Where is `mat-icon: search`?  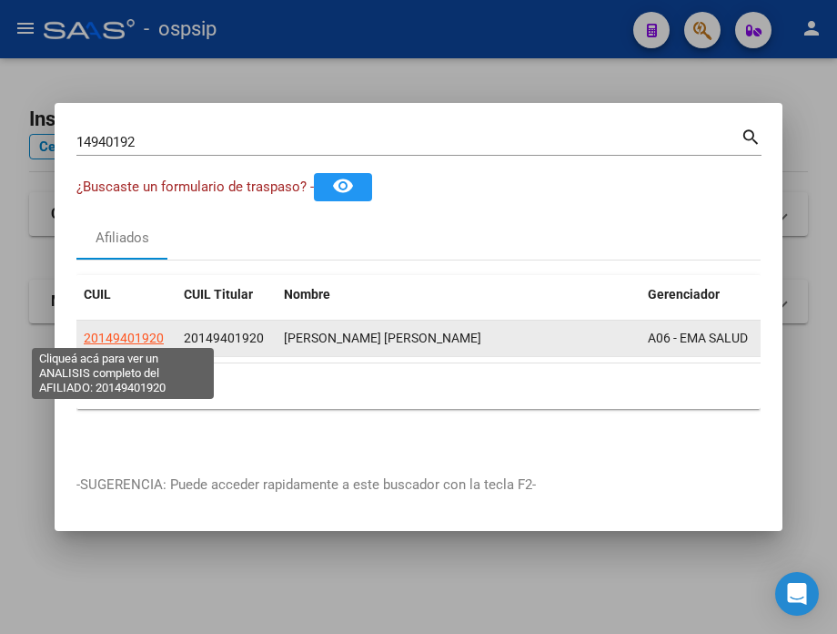
mat-icon: search is located at coordinates (751, 136).